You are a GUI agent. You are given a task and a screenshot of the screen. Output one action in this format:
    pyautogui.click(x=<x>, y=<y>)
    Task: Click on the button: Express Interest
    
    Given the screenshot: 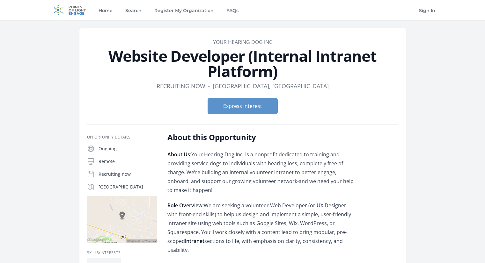 What is the action you would take?
    pyautogui.click(x=242, y=106)
    